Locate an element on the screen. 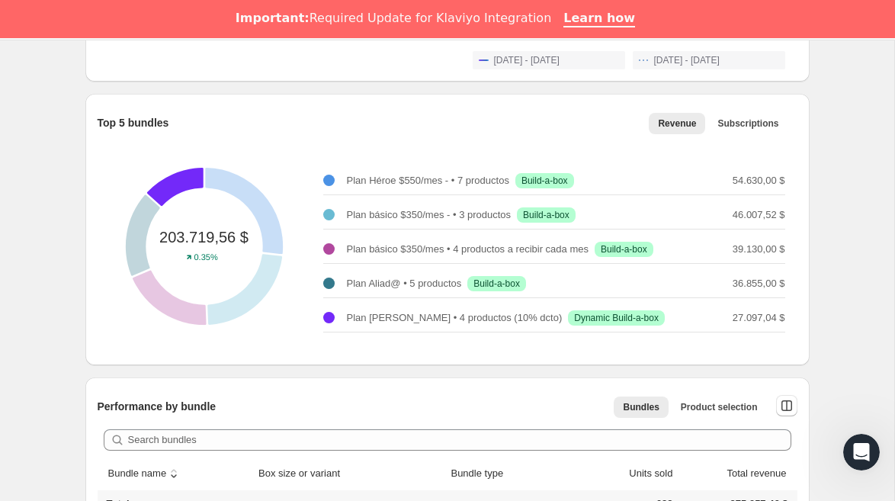 The image size is (895, 501). p: Plan Héroe $550/mes - • 7 productos is located at coordinates (428, 181).